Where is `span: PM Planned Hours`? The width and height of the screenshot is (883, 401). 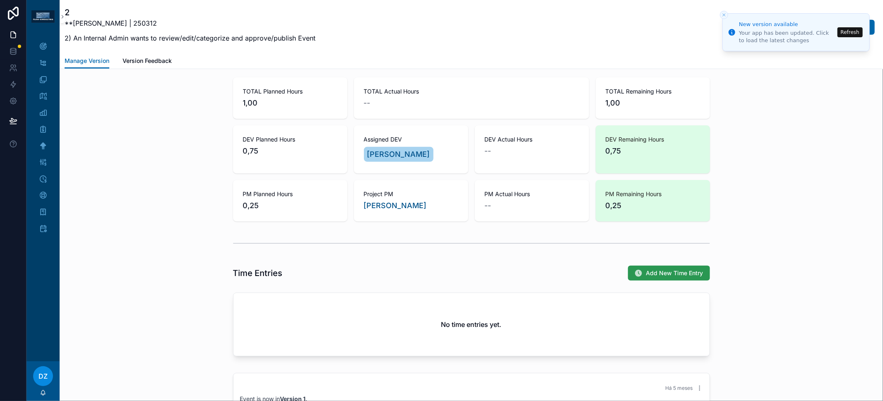 span: PM Planned Hours is located at coordinates (290, 194).